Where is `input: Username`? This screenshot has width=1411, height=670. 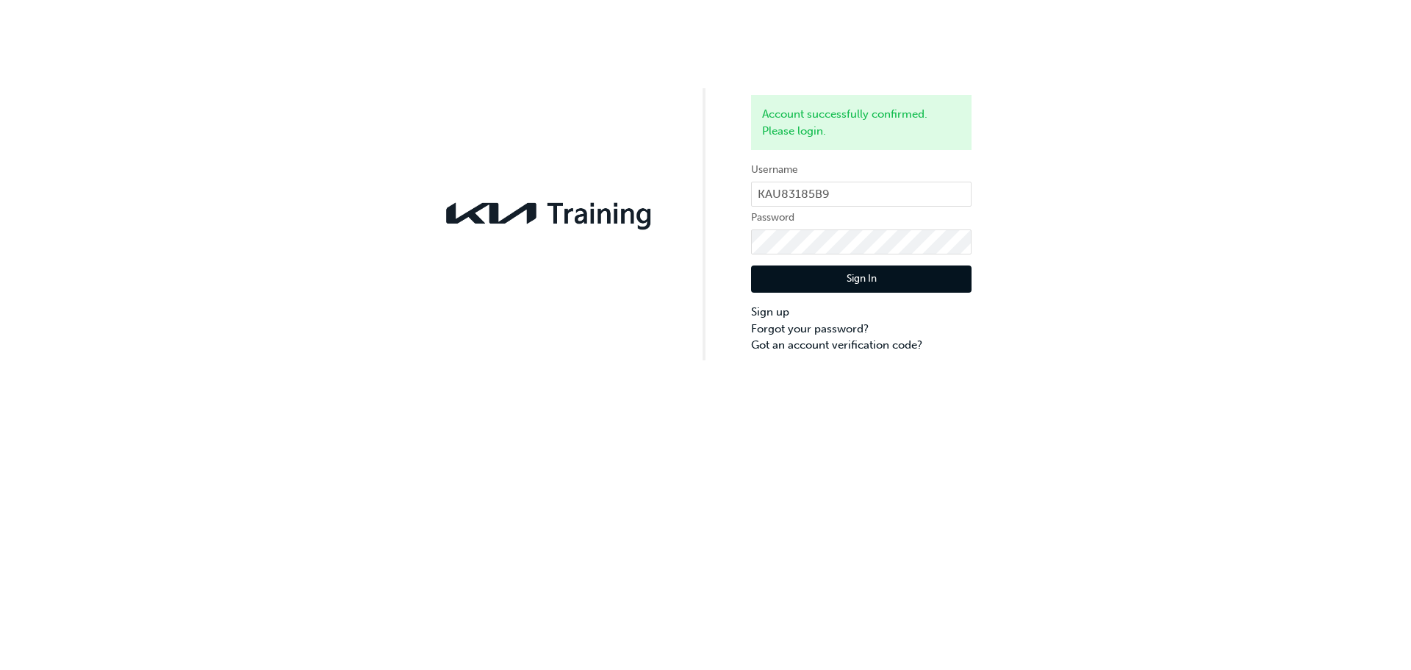 input: Username is located at coordinates (862, 194).